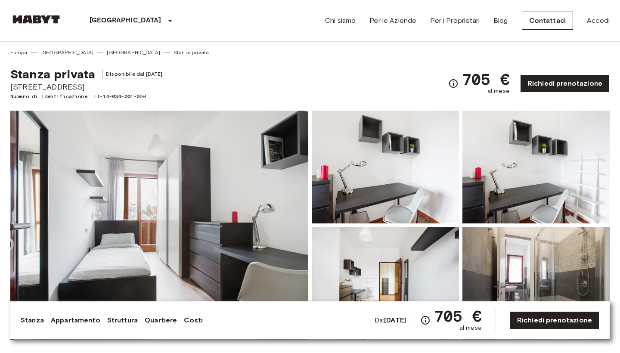 This screenshot has height=353, width=620. I want to click on span: Stanza privata, so click(53, 74).